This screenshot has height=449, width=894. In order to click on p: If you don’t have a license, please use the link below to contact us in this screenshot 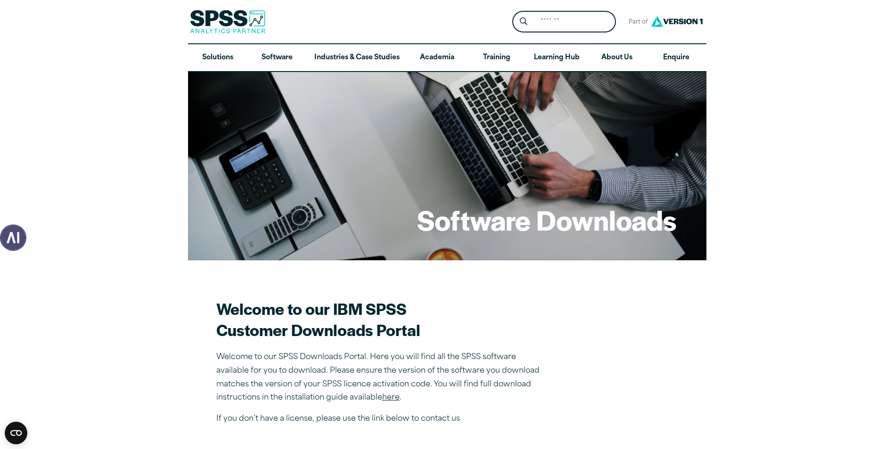, I will do `click(381, 419)`.